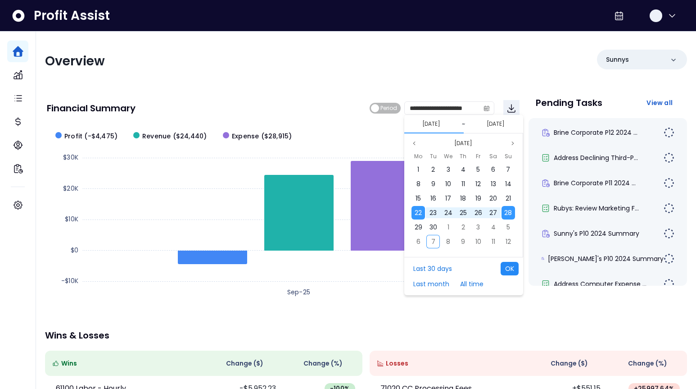 The height and width of the screenshot is (389, 696). What do you see at coordinates (493, 184) in the screenshot?
I see `span: 13` at bounding box center [493, 184].